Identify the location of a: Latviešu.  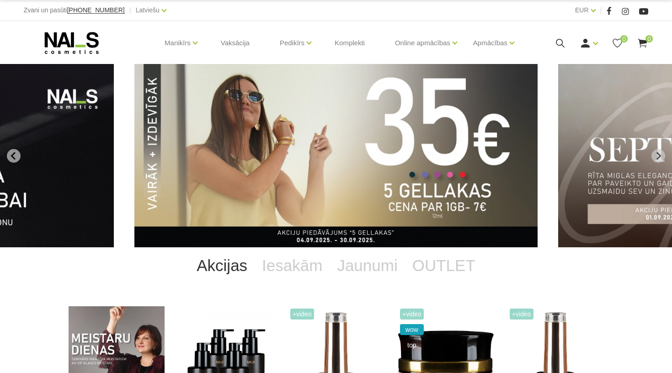
(148, 10).